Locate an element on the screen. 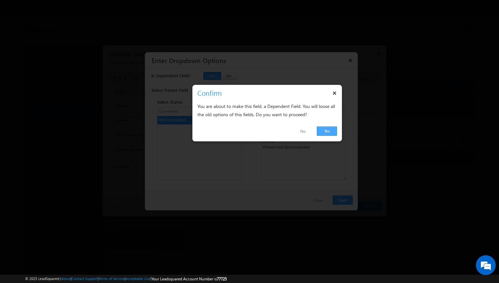  a: About is located at coordinates (66, 278).